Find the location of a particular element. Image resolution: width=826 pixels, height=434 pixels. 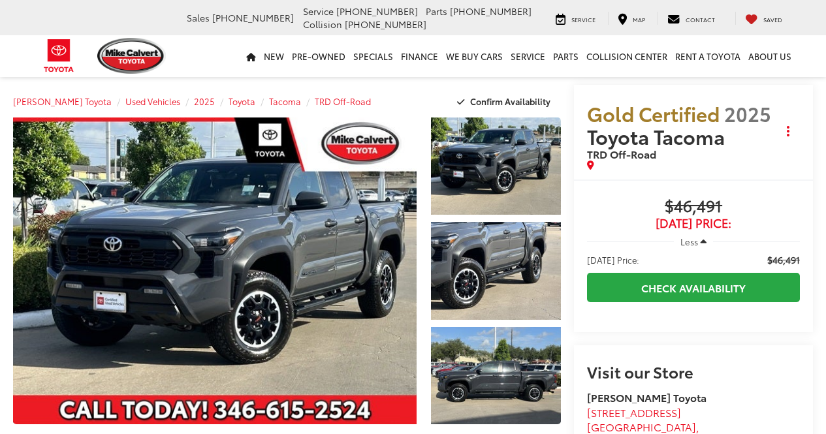

a: Rent a Toyota is located at coordinates (708, 56).